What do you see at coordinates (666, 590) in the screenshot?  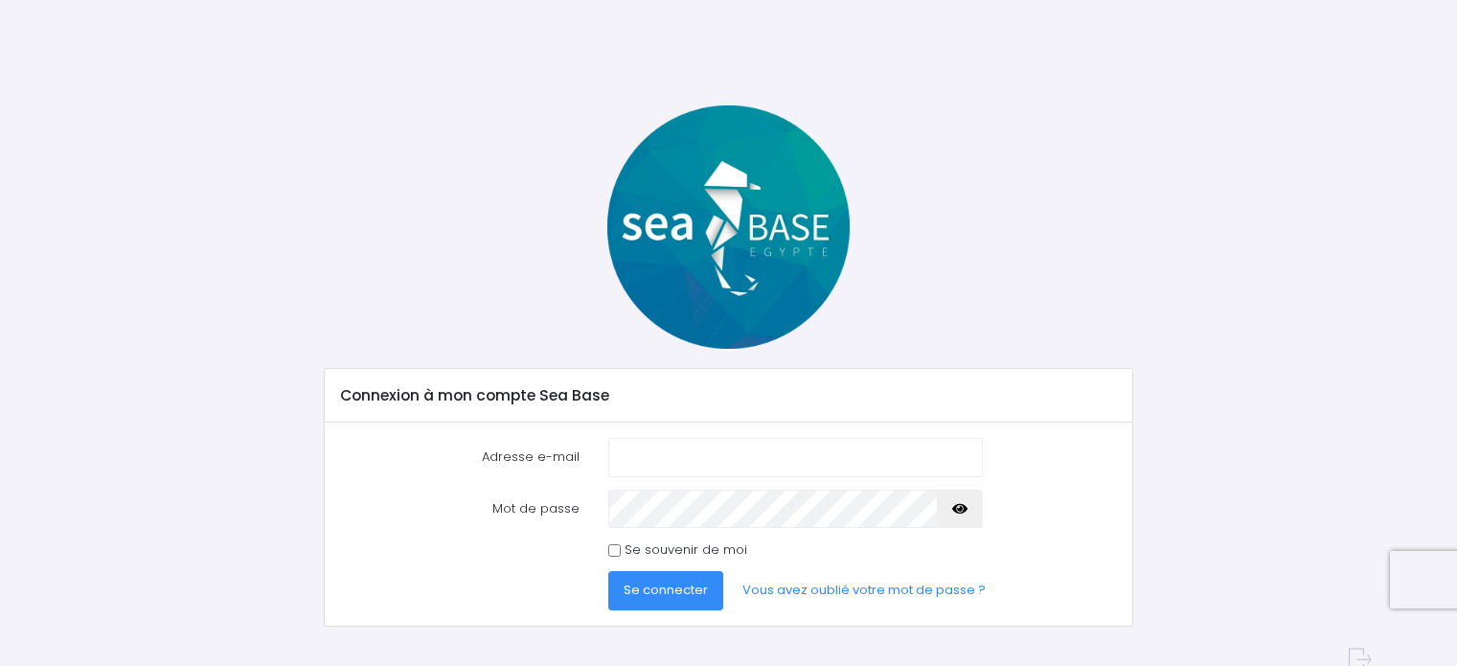 I see `button: Se connecter` at bounding box center [666, 590].